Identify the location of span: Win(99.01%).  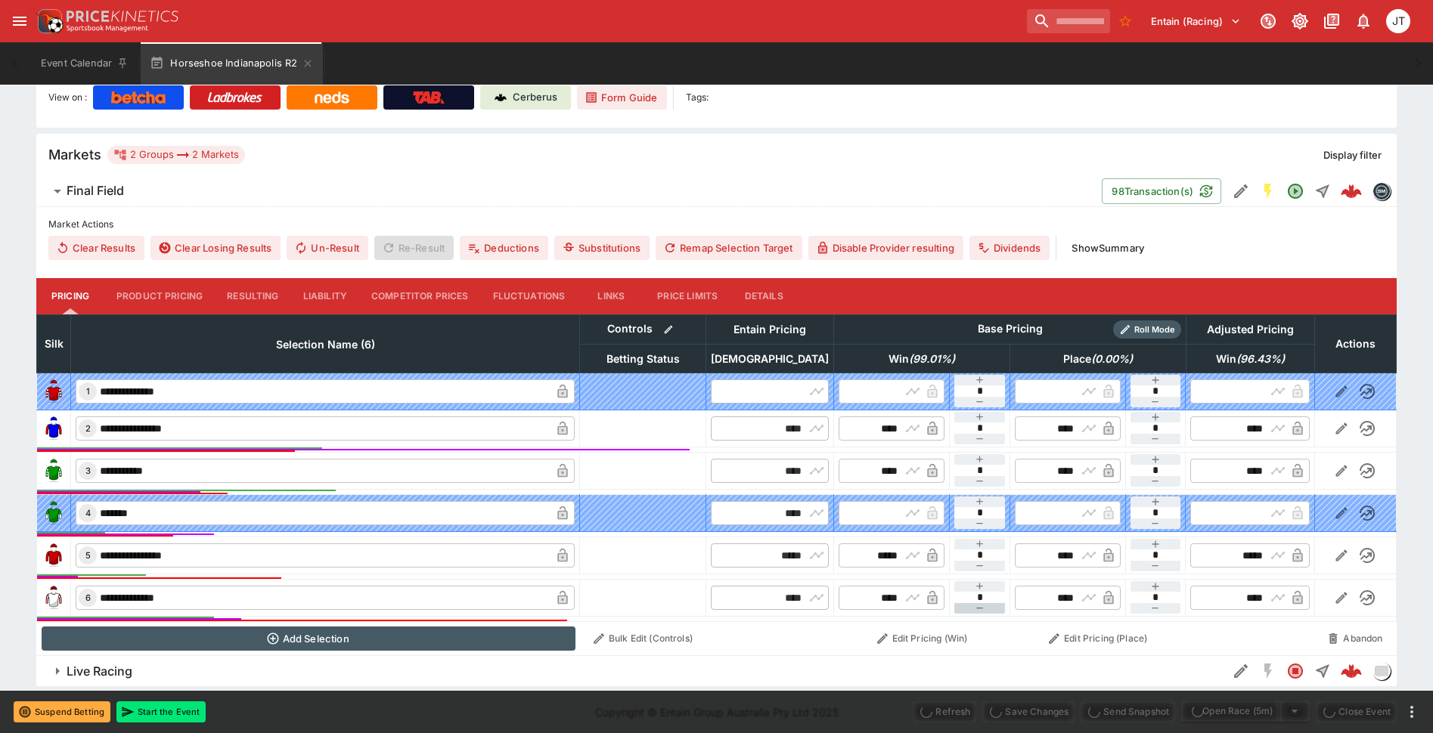
(922, 359).